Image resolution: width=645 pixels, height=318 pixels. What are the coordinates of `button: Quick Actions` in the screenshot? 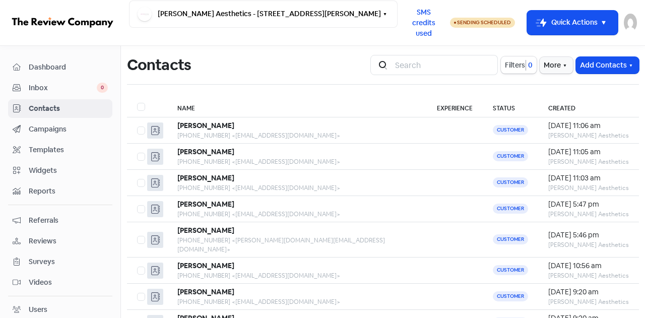 It's located at (572, 23).